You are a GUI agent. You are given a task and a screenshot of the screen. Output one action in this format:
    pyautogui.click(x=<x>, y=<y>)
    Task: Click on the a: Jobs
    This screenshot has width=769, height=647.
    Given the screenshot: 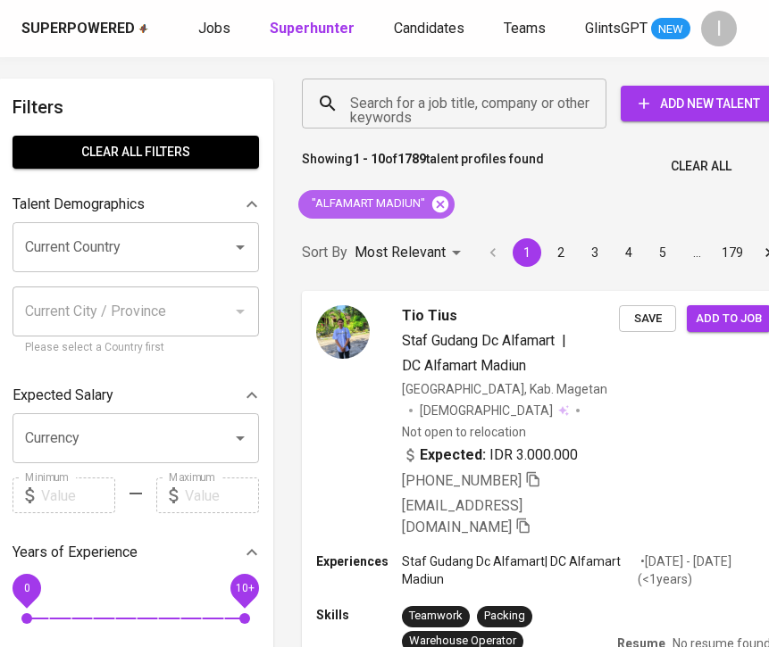 What is the action you would take?
    pyautogui.click(x=216, y=29)
    